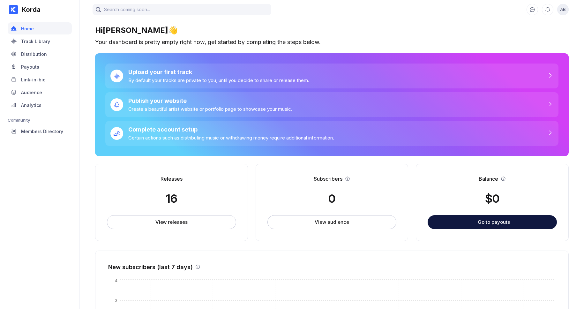  What do you see at coordinates (40, 80) in the screenshot?
I see `a: Link-in-bio` at bounding box center [40, 80].